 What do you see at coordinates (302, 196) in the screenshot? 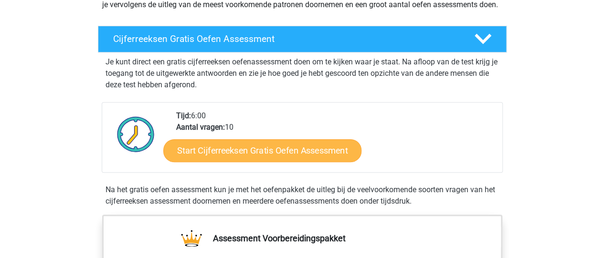
I see `div: Na het gratis oefen assessment kun je met het oefenpakket de uitleg bij de veelvoorkomende soorte...` at bounding box center [302, 196].